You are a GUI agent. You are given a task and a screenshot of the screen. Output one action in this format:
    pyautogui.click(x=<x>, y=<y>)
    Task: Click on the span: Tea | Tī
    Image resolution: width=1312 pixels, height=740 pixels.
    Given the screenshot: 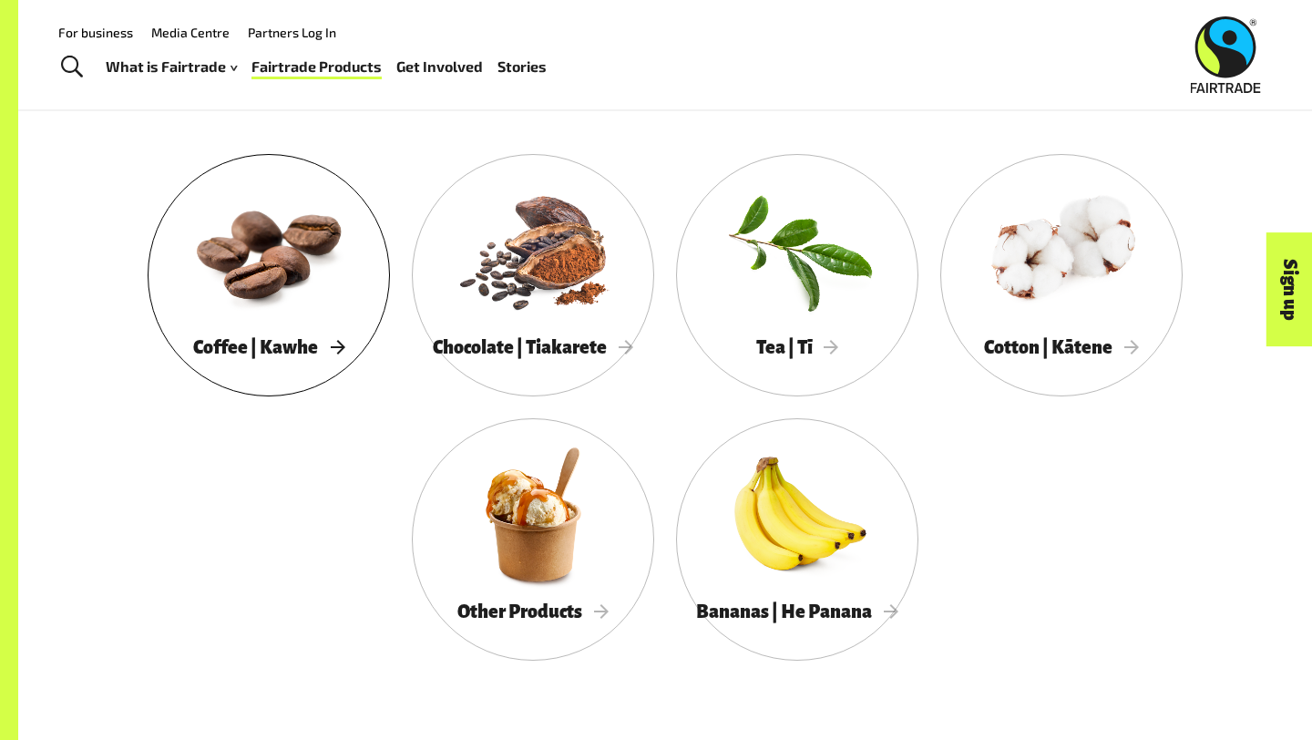 What is the action you would take?
    pyautogui.click(x=797, y=347)
    